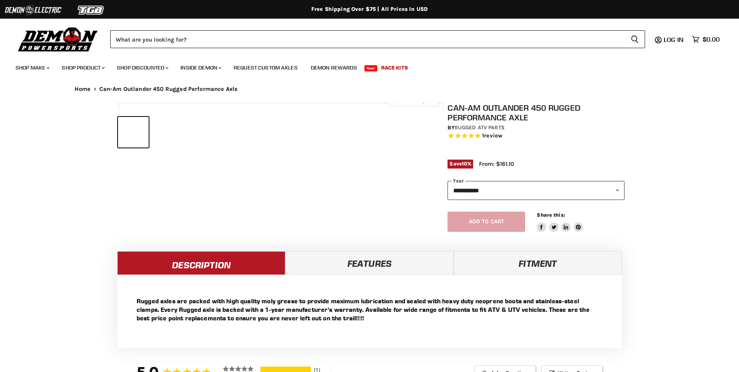  Describe the element at coordinates (413, 100) in the screenshot. I see `span: Click to expand` at that location.